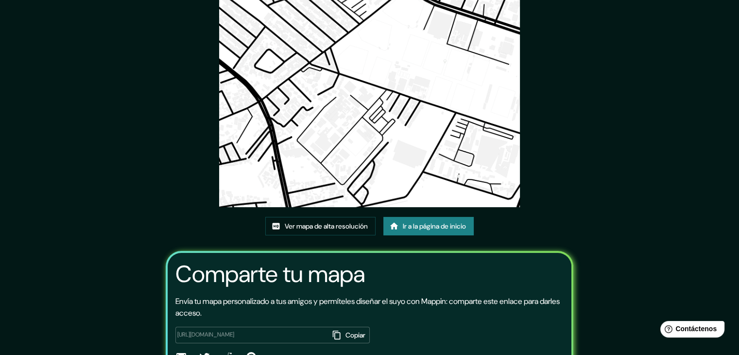  Describe the element at coordinates (326, 226) in the screenshot. I see `font: Ver mapa de alta resolución` at that location.